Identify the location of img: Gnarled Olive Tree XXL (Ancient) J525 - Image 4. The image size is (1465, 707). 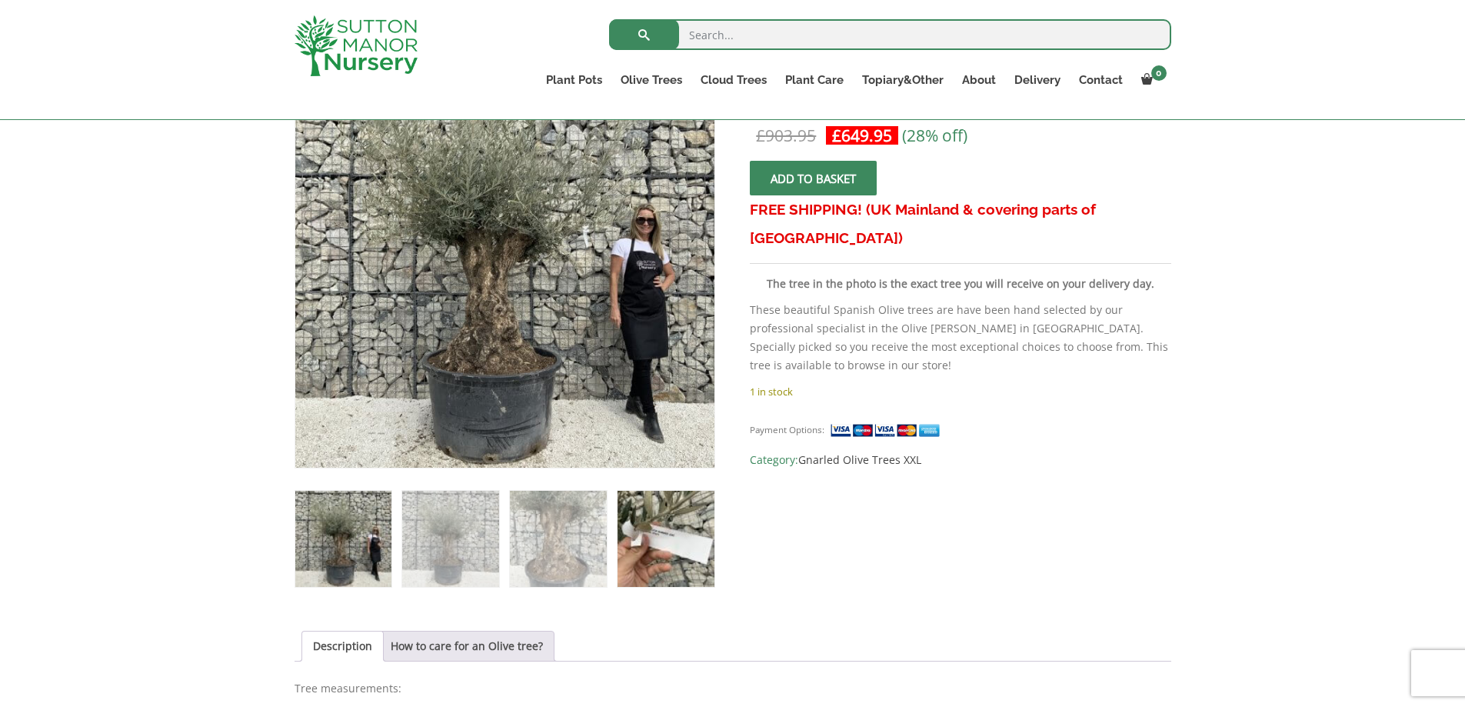
(665, 538).